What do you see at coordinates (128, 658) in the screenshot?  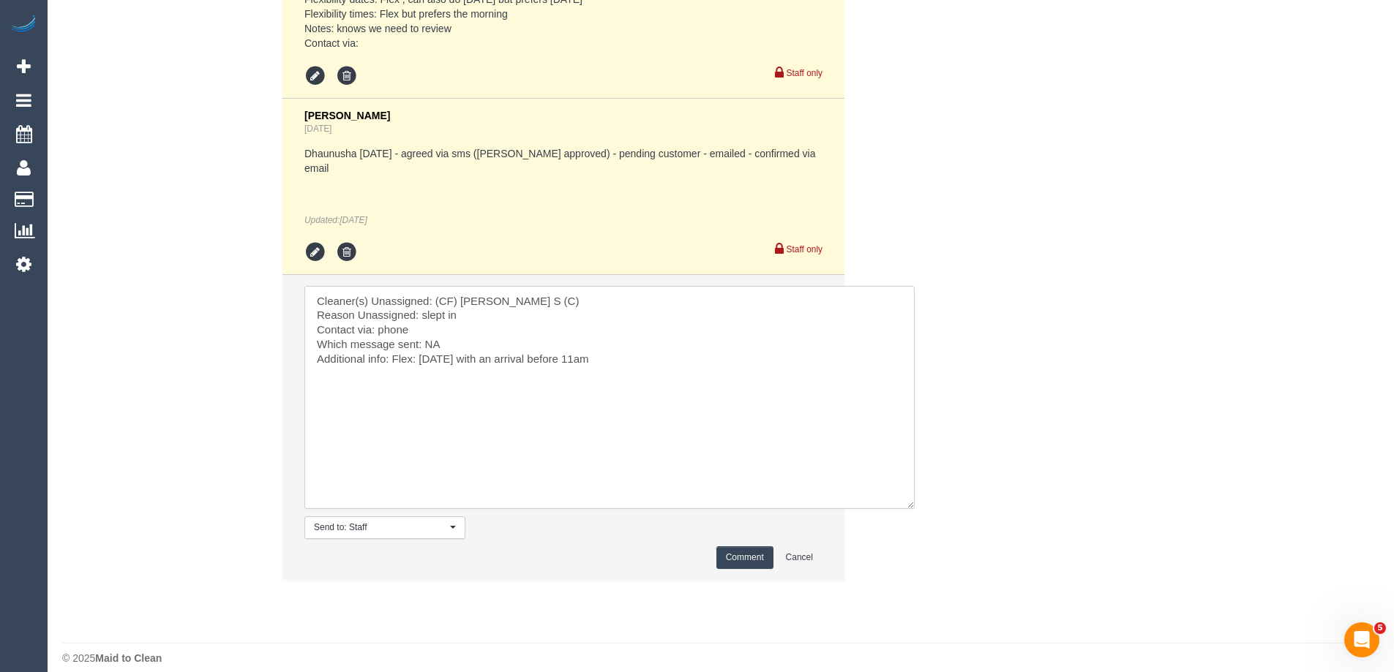 I see `strong: Maid to Clean` at bounding box center [128, 658].